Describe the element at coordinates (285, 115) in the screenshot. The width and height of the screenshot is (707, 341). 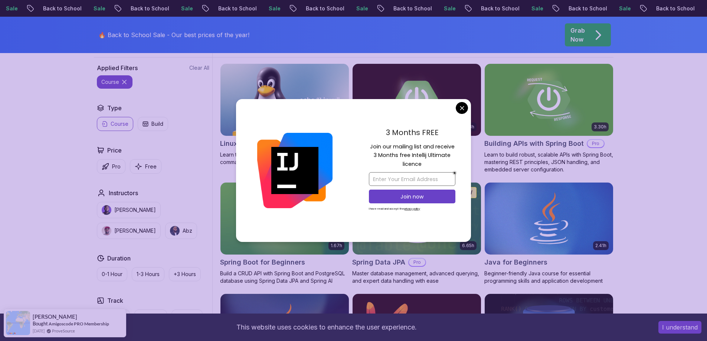
I see `a: Linux Fundamentals card6.00hLinux FundamentalsProLearn the fundamentals of Linux and how to use t...` at that location.